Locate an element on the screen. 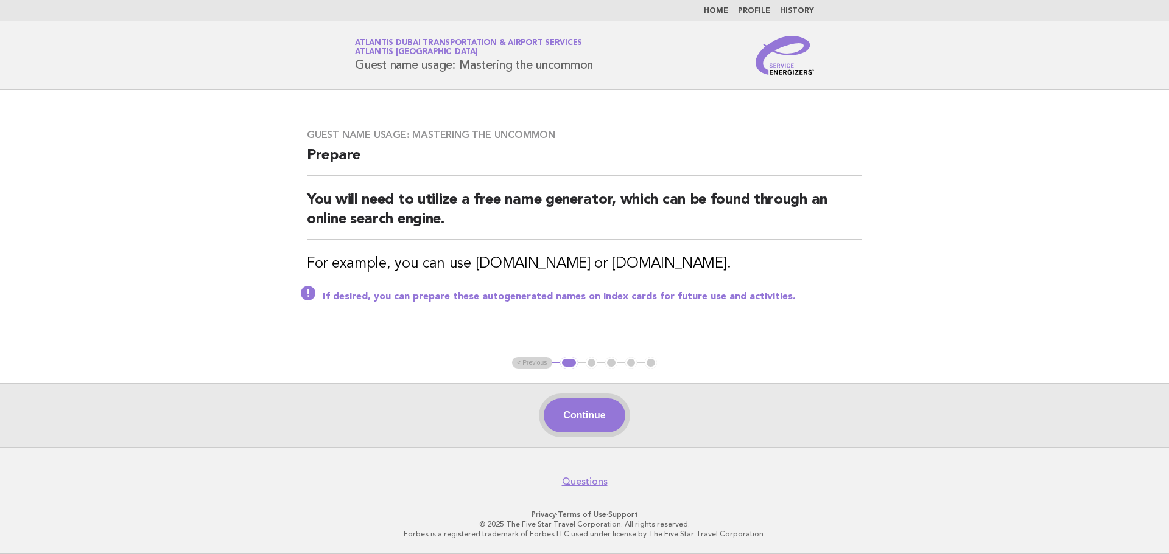 The image size is (1169, 554). button: 1 is located at coordinates (568, 363).